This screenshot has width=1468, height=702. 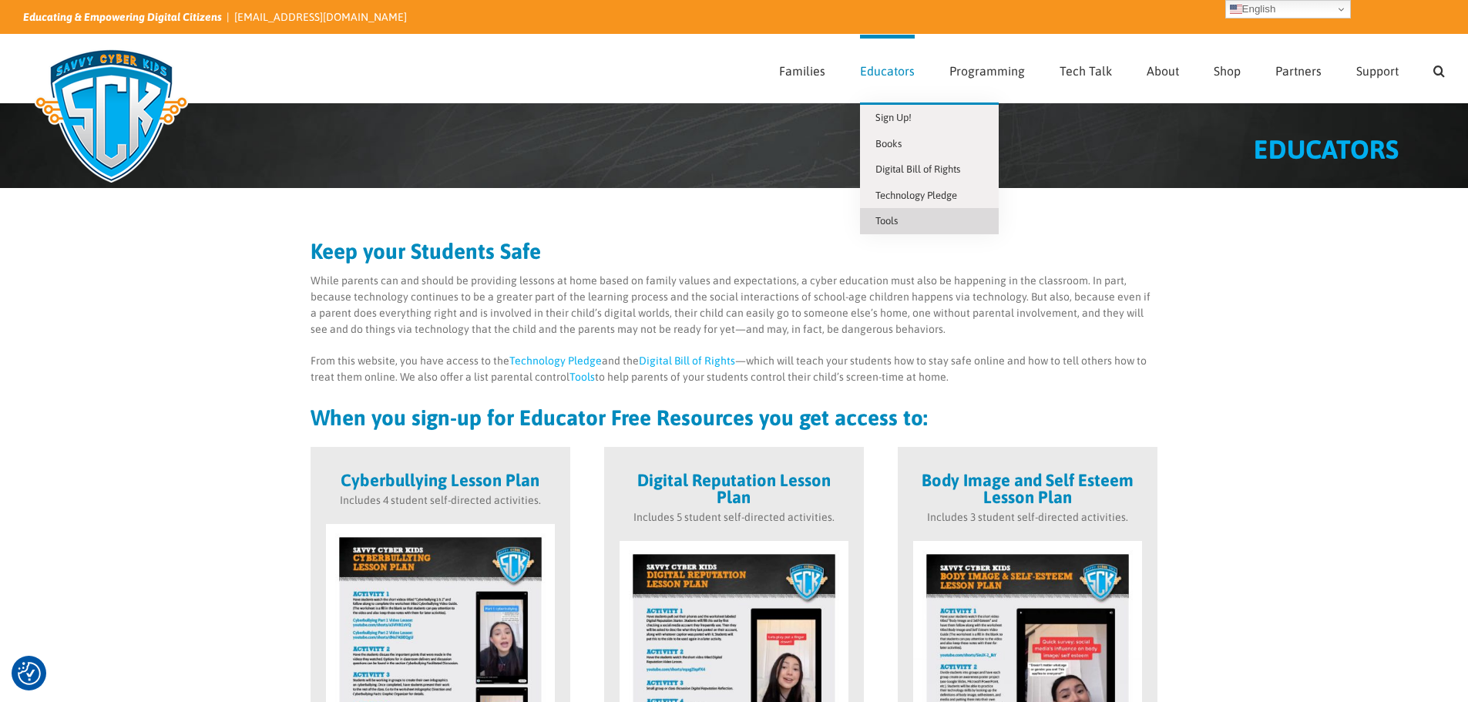 What do you see at coordinates (734, 418) in the screenshot?
I see `h2: When you sign-up for Educator Free Resources you get access to:` at bounding box center [734, 418].